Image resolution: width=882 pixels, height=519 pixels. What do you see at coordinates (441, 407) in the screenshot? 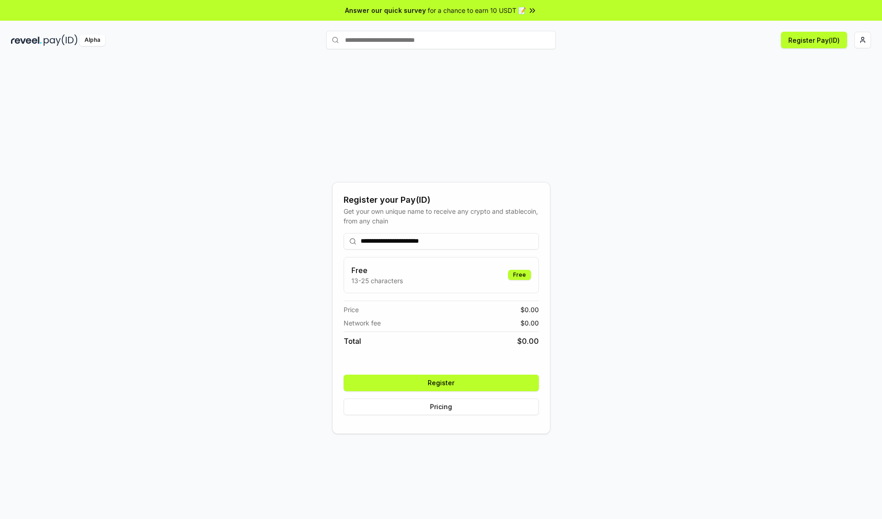
I see `button: Pricing` at bounding box center [441, 407].